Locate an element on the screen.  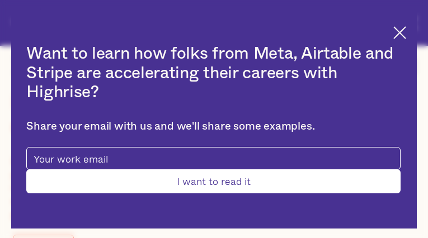
input: Your work email is located at coordinates (213, 158).